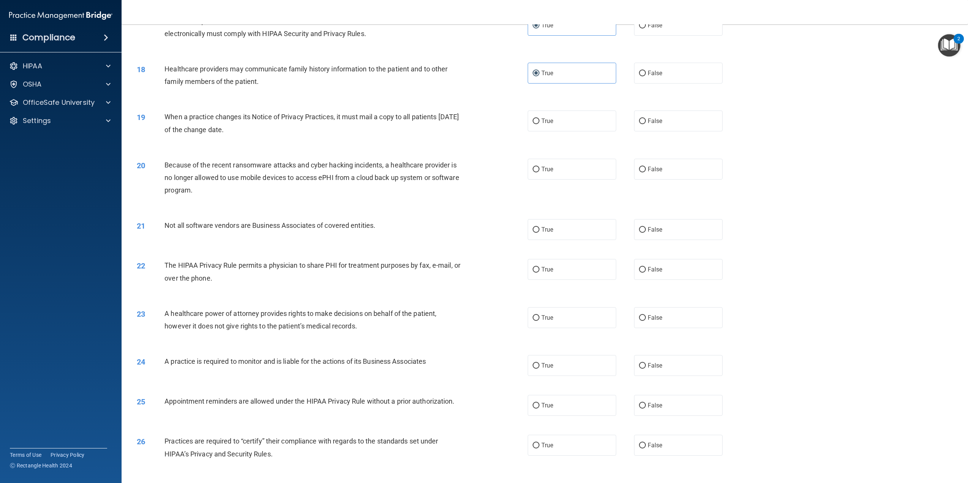 Image resolution: width=968 pixels, height=483 pixels. Describe the element at coordinates (141, 22) in the screenshot. I see `span: 17` at that location.